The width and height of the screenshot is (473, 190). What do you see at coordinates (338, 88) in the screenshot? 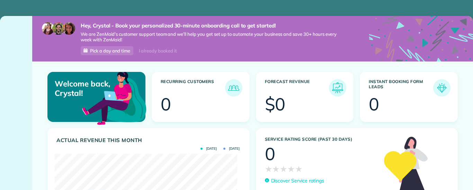
I see `img: icon_forecast_revenue-8c13a41c7ed35a8dcfafea3cbb826a0462acb37728057bba2d056411b612bbbe.png` at bounding box center [338, 88].